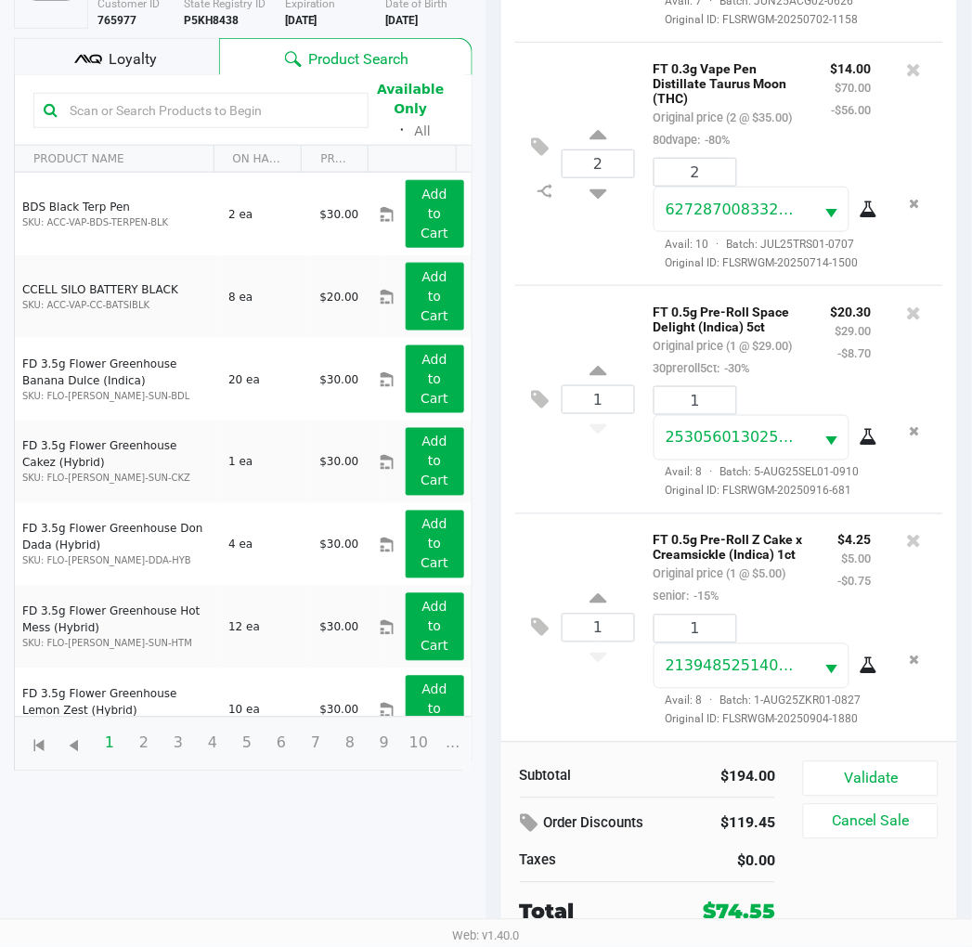 The height and width of the screenshot is (947, 972). I want to click on small: 30preroll5ct:, so click(702, 368).